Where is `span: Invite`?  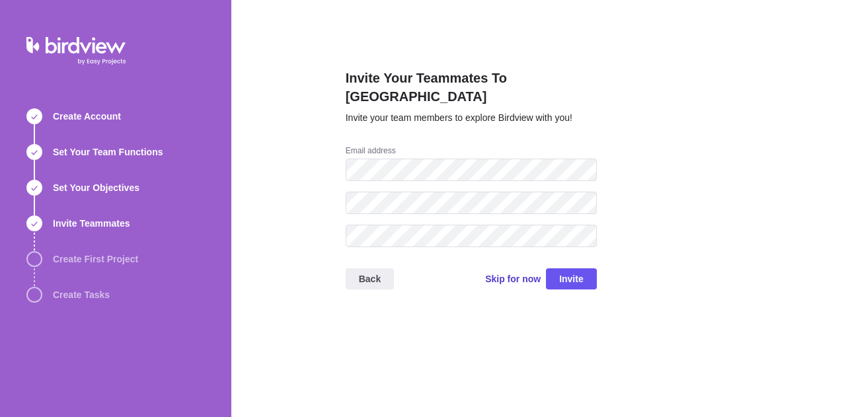 span: Invite is located at coordinates (571, 279).